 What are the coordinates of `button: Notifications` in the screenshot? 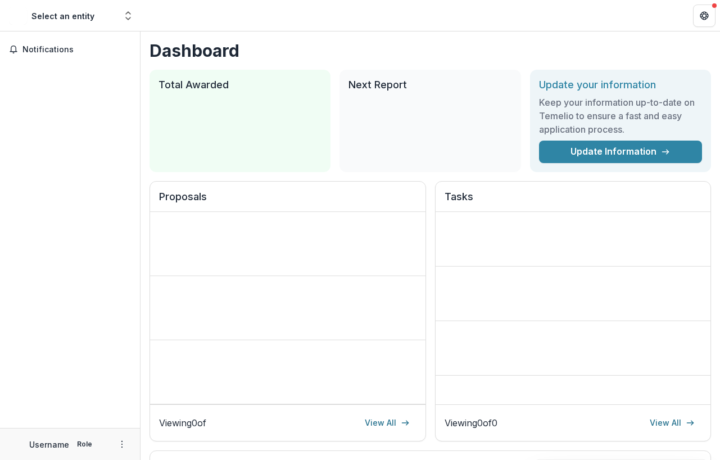 It's located at (70, 49).